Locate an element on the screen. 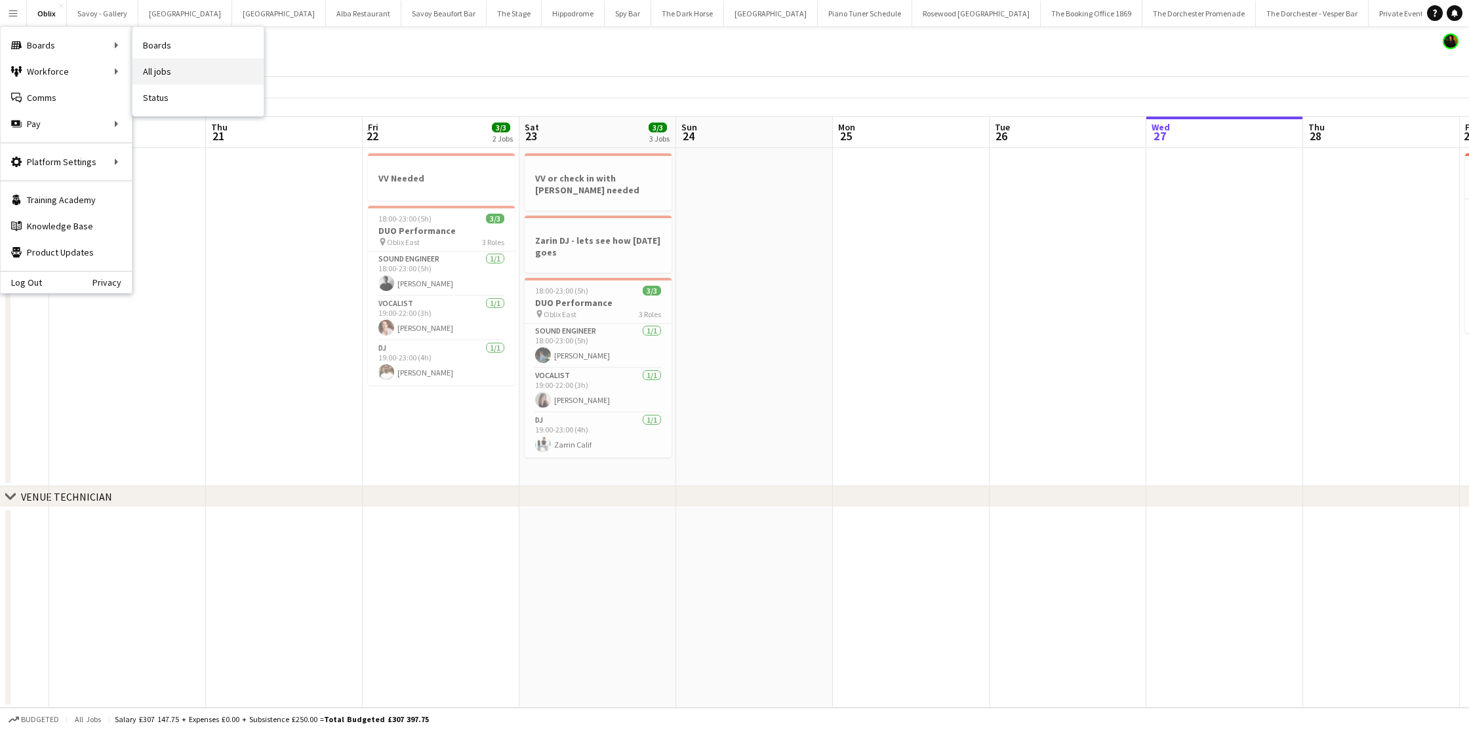 The width and height of the screenshot is (1469, 730). span: 24 is located at coordinates (688, 136).